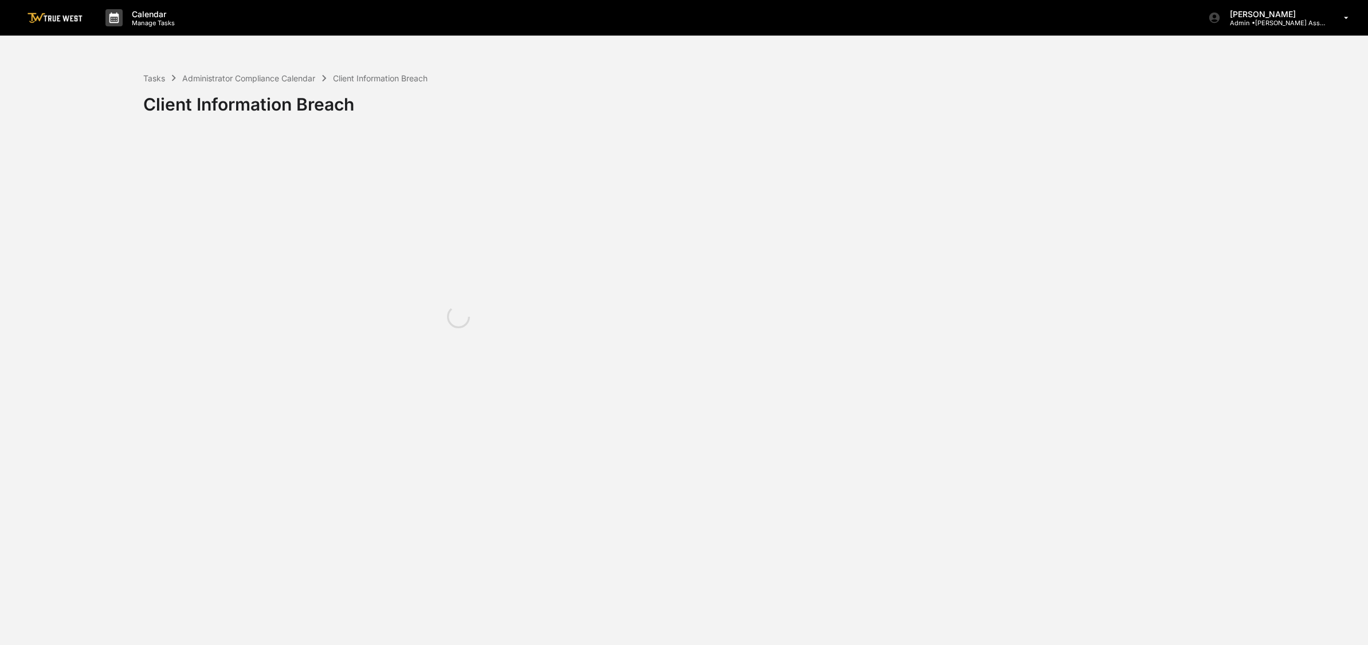 Image resolution: width=1368 pixels, height=645 pixels. Describe the element at coordinates (151, 23) in the screenshot. I see `p: Manage Tasks` at that location.